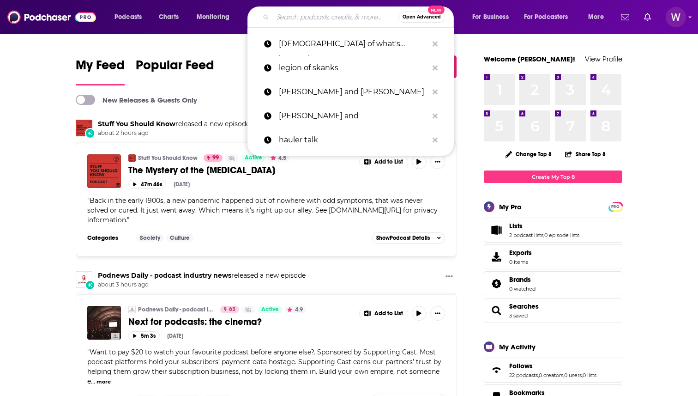 The image size is (698, 396). I want to click on img: The Mystery of the Sleepy Sickness, so click(104, 171).